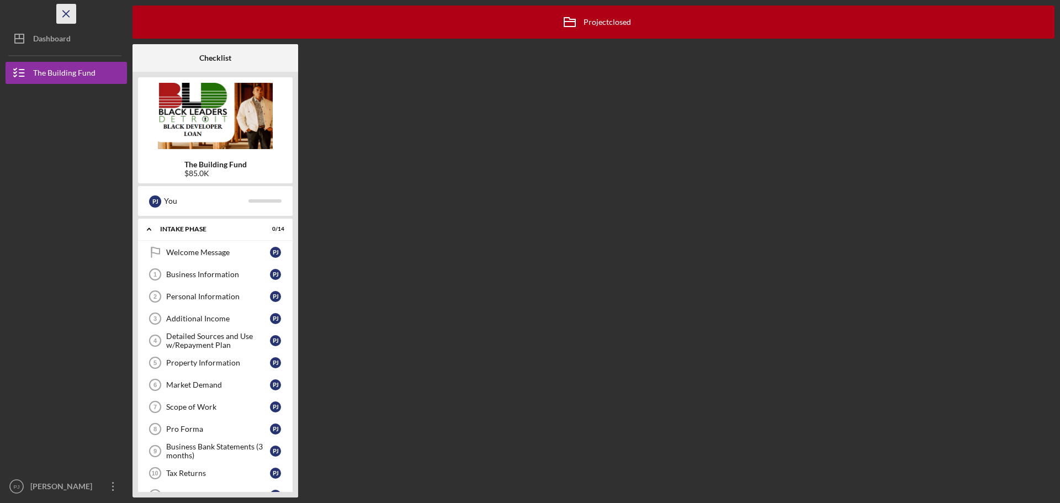 This screenshot has width=1060, height=503. What do you see at coordinates (155, 407) in the screenshot?
I see `tspan: 7` at bounding box center [155, 407].